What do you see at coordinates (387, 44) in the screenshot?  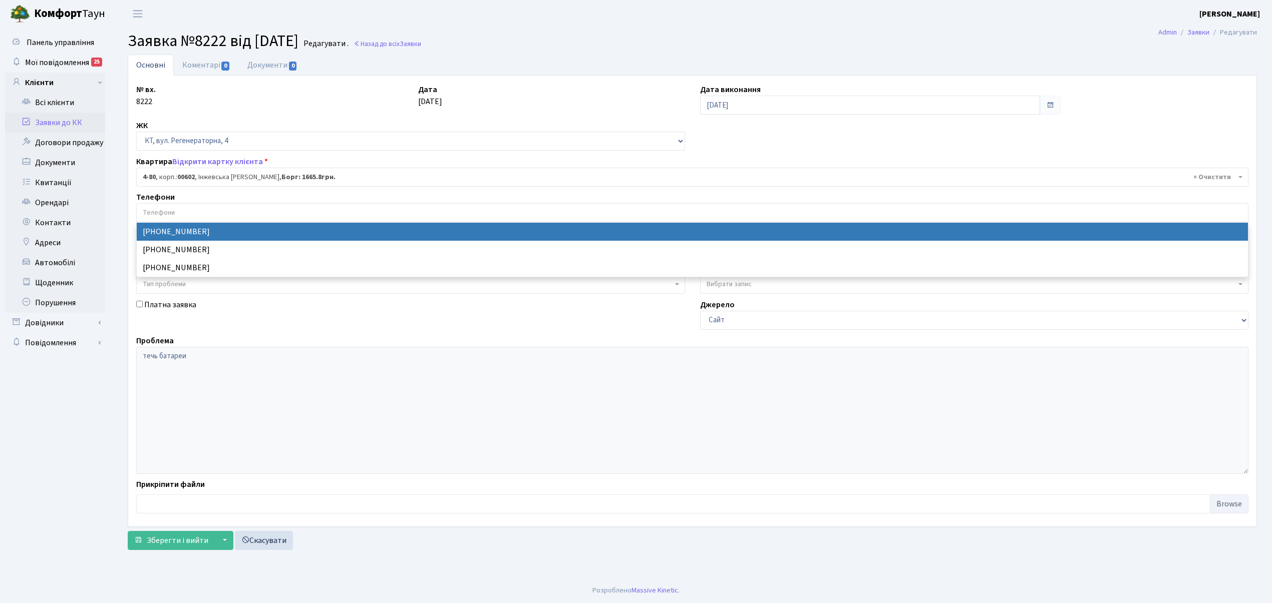 I see `a: Назад до всіхЗаявки` at bounding box center [387, 44].